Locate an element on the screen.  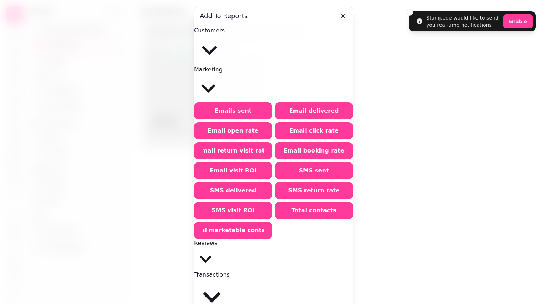
button: SMS sent is located at coordinates (313, 171).